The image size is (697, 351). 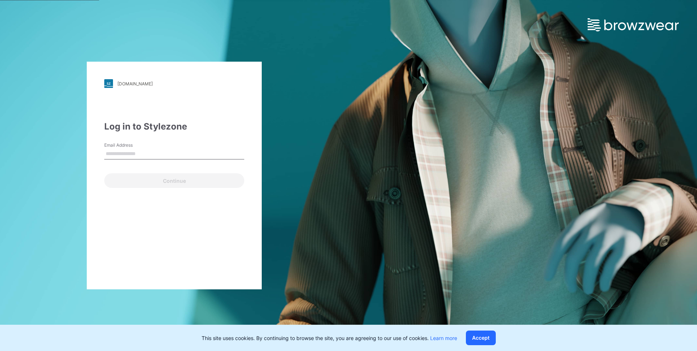 I want to click on img: stylezone-logo.562084cfcfab977791bfbf7441f1a819.svg, so click(x=109, y=83).